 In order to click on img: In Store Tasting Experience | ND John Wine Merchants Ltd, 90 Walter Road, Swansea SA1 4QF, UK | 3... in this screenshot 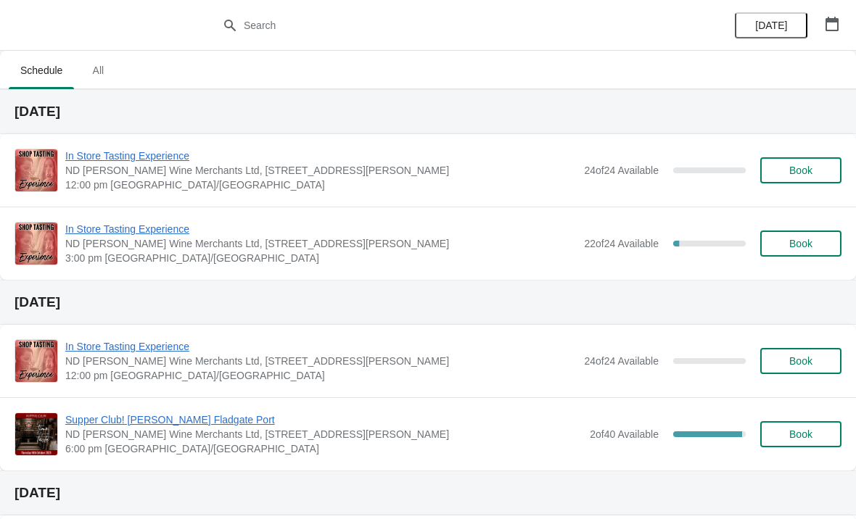, I will do `click(36, 244)`.